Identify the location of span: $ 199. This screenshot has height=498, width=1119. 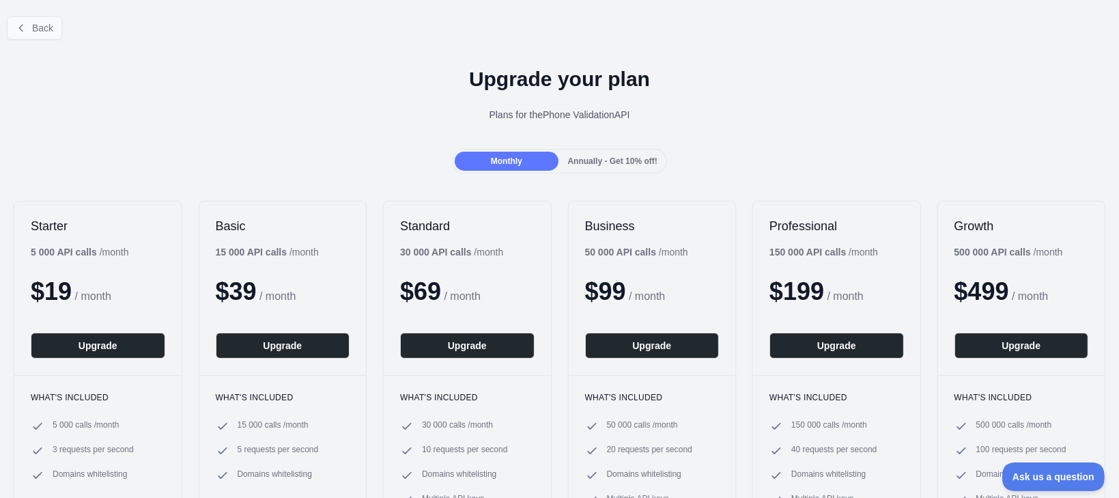
(796, 291).